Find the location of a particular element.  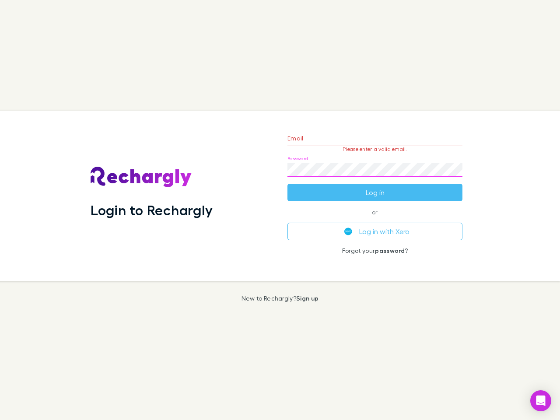

p: Please enter a valid email. is located at coordinates (375, 149).